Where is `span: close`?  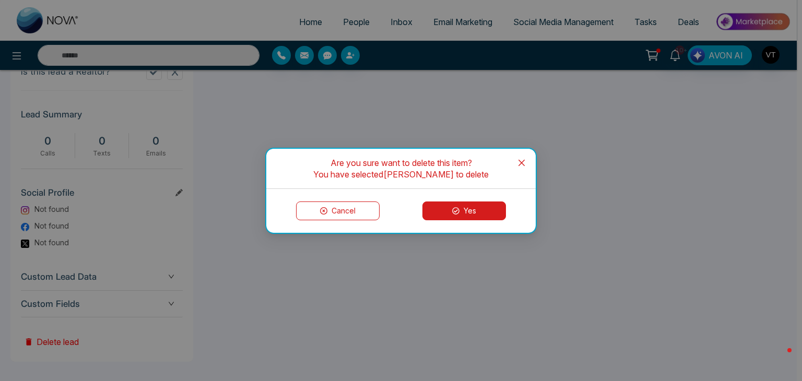 span: close is located at coordinates (522, 163).